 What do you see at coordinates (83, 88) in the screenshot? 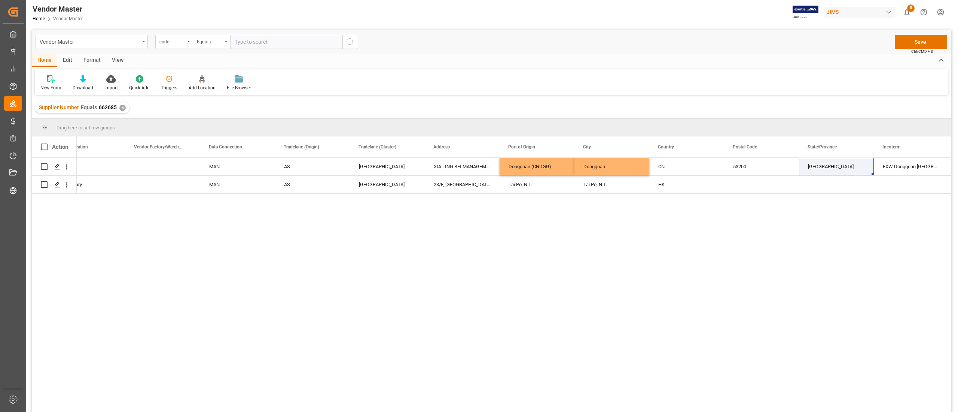
I see `div: Download` at bounding box center [83, 88].